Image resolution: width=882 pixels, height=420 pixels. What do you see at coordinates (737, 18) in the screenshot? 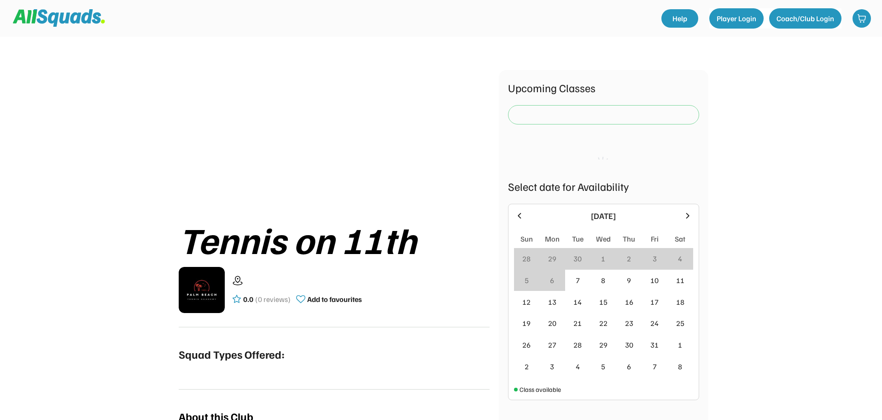
I see `button: Player Login` at bounding box center [737, 18].